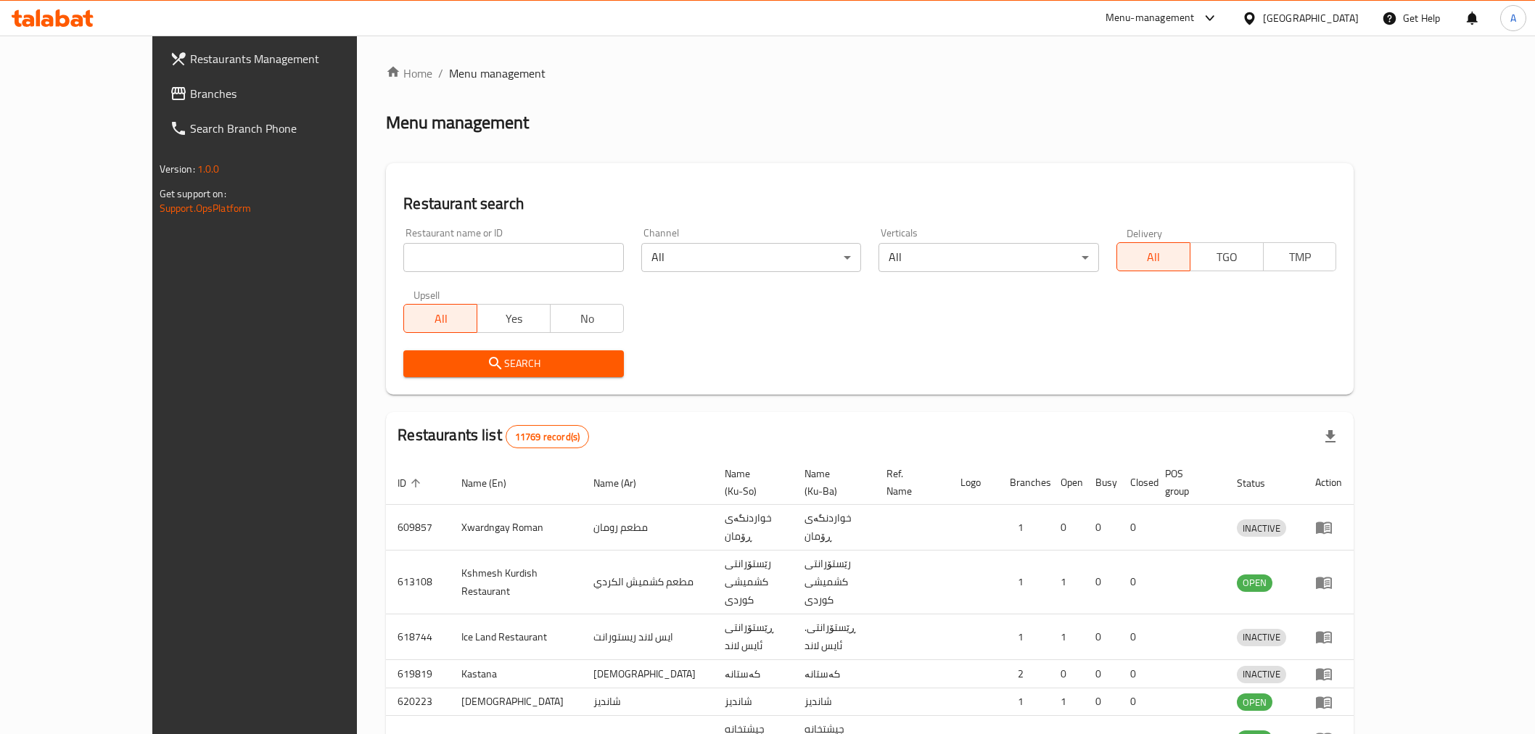 The image size is (1535, 734). What do you see at coordinates (205, 208) in the screenshot?
I see `a: Support.OpsPlatform` at bounding box center [205, 208].